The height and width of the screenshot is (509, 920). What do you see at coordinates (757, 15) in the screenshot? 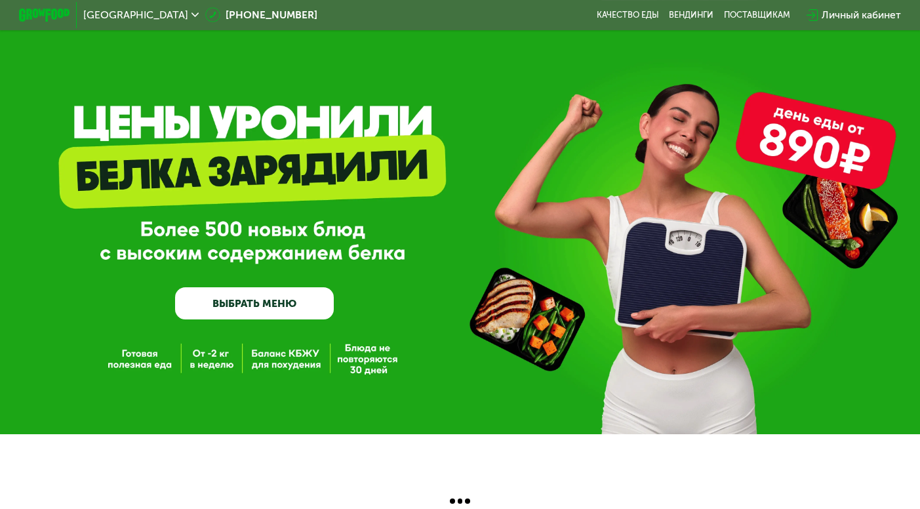
I see `div: поставщикам` at bounding box center [757, 15].